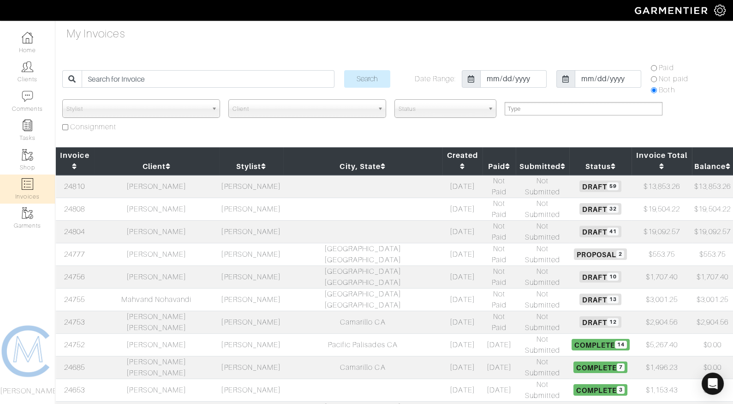 The height and width of the screenshot is (404, 733). What do you see at coordinates (673, 79) in the screenshot?
I see `label: Not paid` at bounding box center [673, 79].